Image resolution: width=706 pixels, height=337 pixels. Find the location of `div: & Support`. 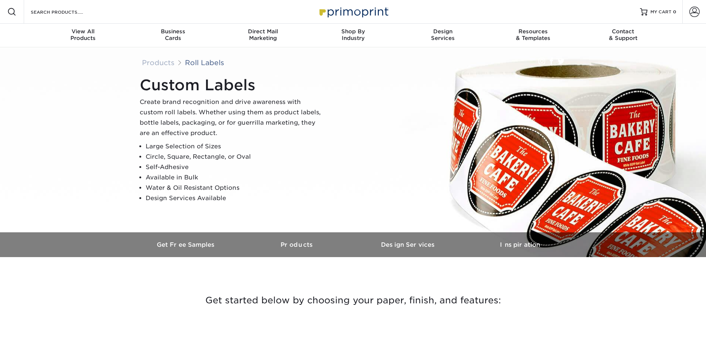

div: & Support is located at coordinates (623, 35).